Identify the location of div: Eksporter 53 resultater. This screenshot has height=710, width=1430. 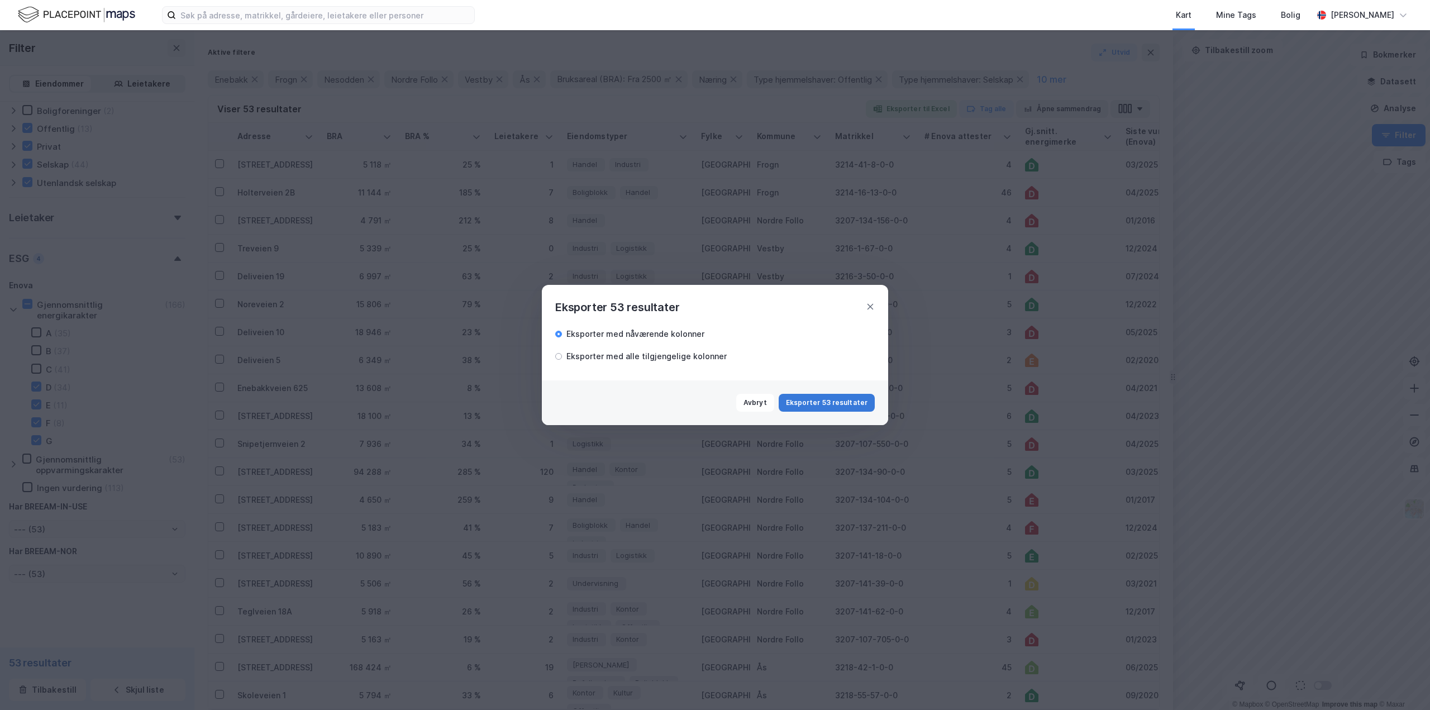
(617, 307).